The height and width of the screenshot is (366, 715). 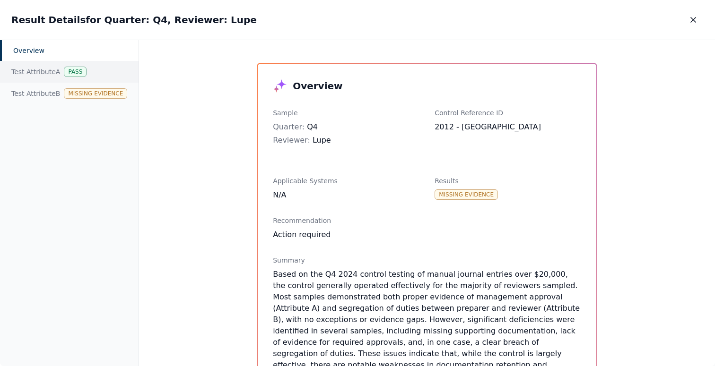 What do you see at coordinates (508, 113) in the screenshot?
I see `div: Control Reference ID` at bounding box center [508, 113].